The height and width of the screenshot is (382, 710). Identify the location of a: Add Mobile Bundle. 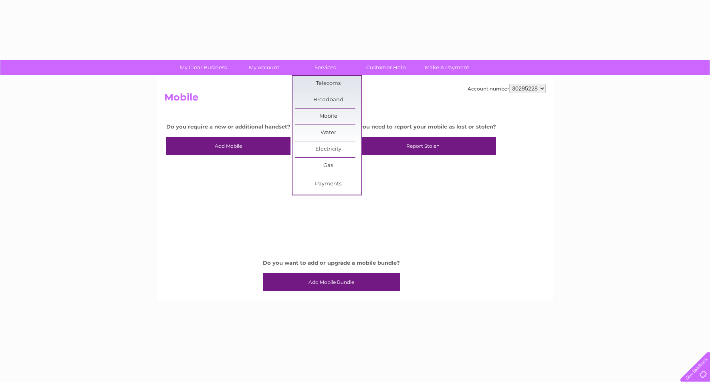
(331, 282).